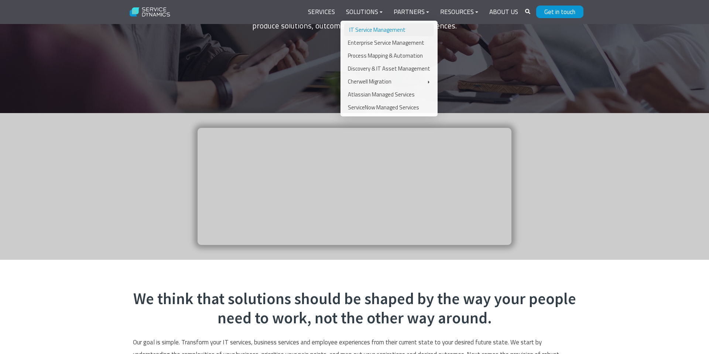 This screenshot has width=709, height=354. What do you see at coordinates (354, 308) in the screenshot?
I see `h2: We think that solutions should be shaped by the way your people need to work, not the other way a...` at bounding box center [354, 308].